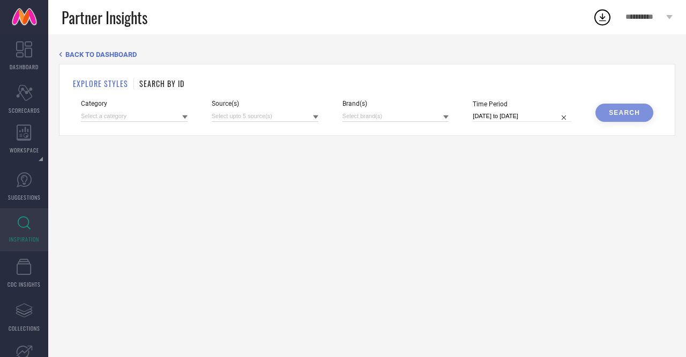 This screenshot has width=686, height=357. I want to click on span: BACK TO DASHBOARD, so click(101, 54).